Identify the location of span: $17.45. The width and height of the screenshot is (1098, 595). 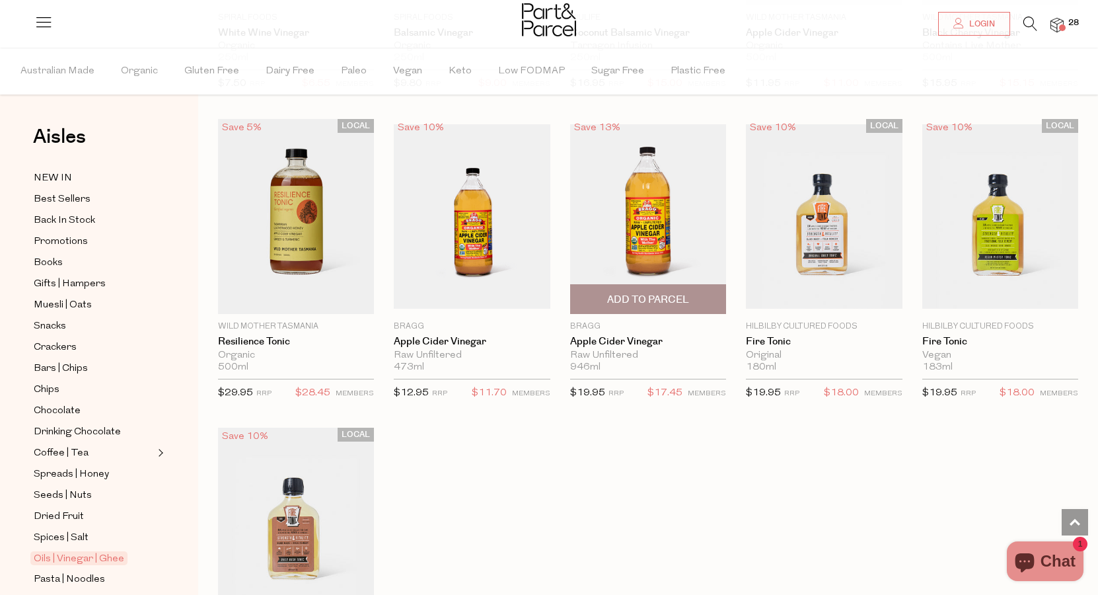
(665, 393).